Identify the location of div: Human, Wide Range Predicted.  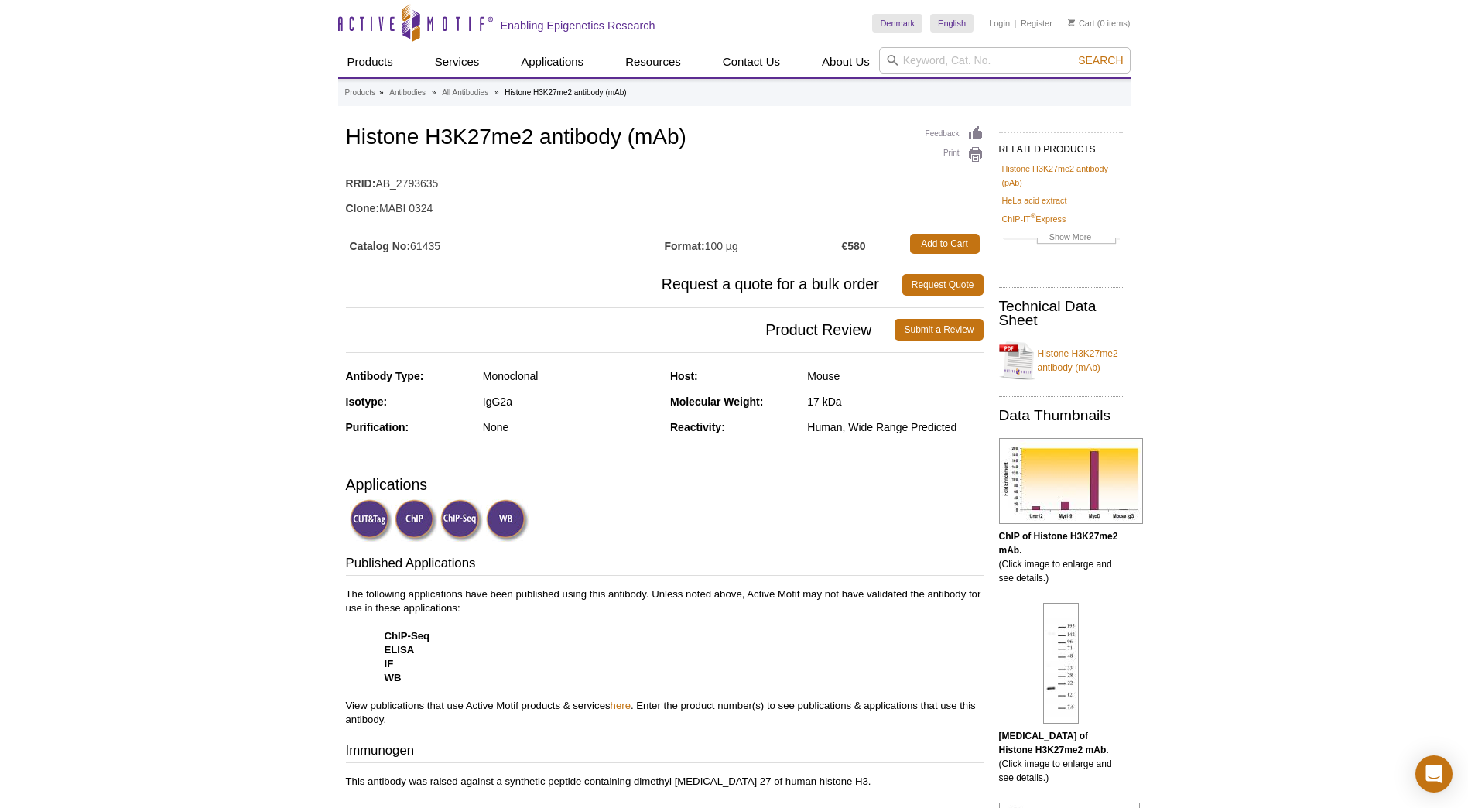
(895, 427).